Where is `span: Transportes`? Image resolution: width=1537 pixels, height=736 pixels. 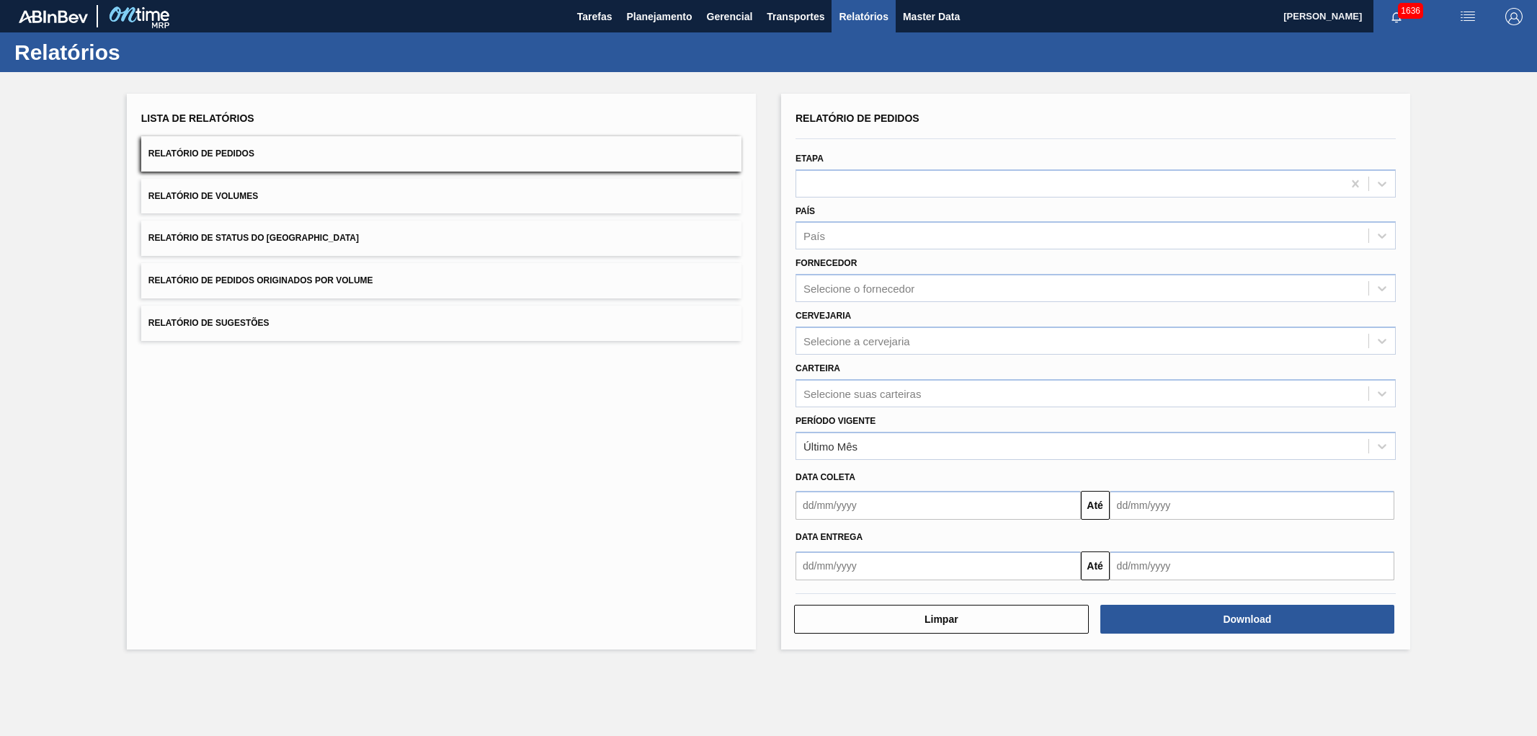 span: Transportes is located at coordinates (795, 17).